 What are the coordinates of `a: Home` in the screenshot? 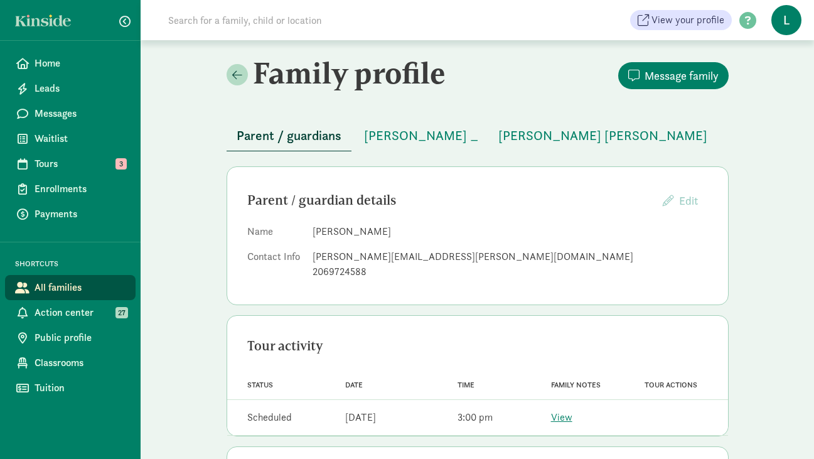 It's located at (70, 63).